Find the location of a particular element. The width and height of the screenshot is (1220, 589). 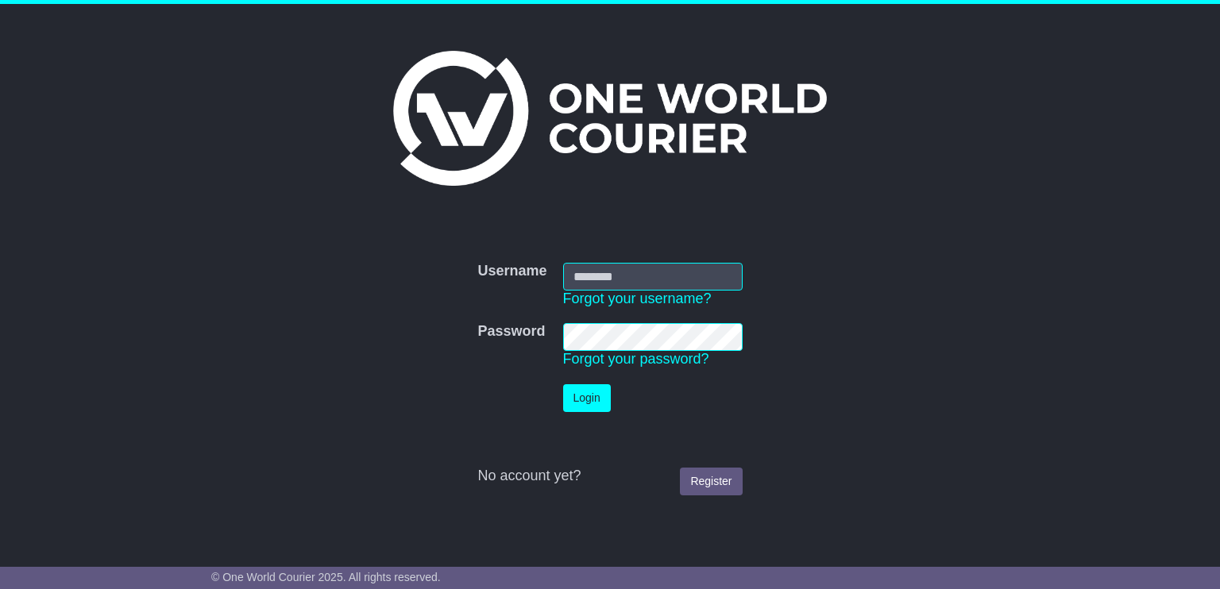

label: Username is located at coordinates (512, 272).